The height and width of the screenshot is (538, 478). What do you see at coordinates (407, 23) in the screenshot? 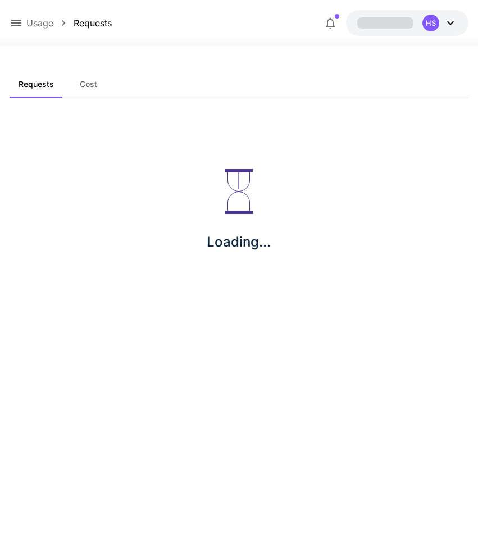
I see `button: HS` at bounding box center [407, 23].